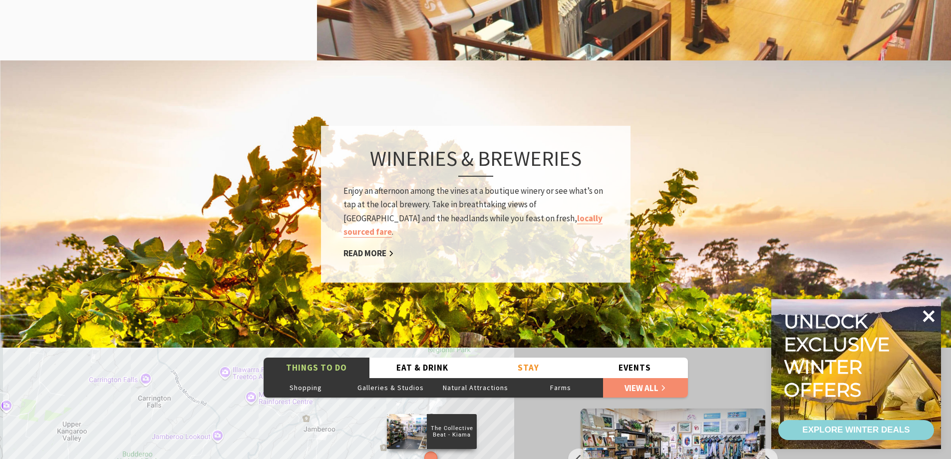  What do you see at coordinates (422, 368) in the screenshot?
I see `button: Eat & Drink` at bounding box center [422, 368].